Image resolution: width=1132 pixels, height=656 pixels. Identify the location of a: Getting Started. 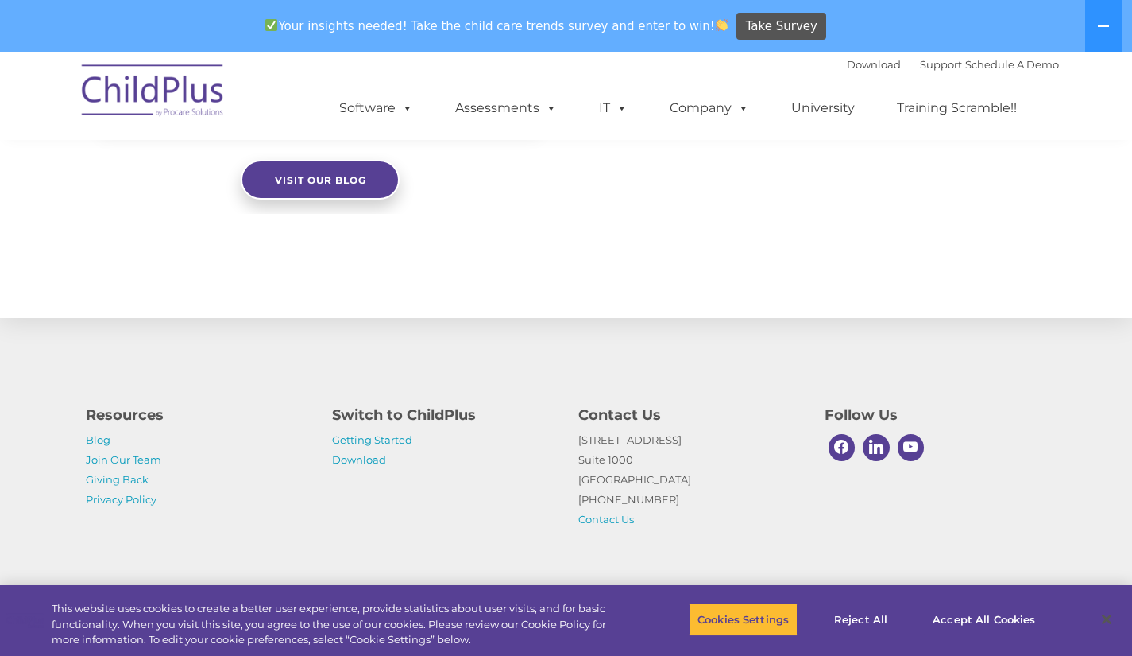
(372, 439).